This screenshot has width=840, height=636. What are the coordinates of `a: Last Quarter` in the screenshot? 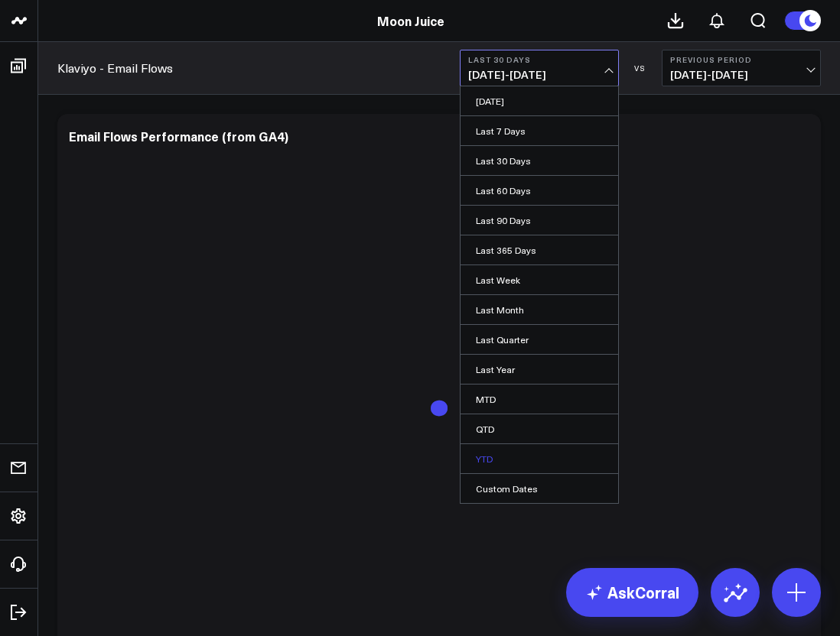 It's located at (539, 340).